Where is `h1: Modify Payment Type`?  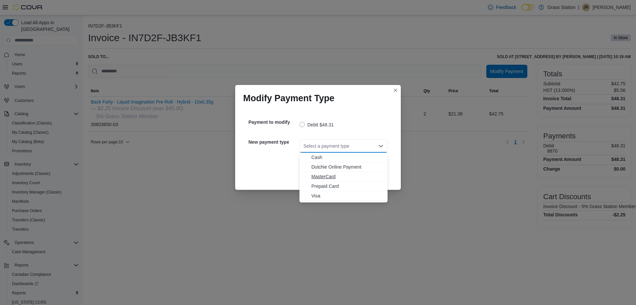 h1: Modify Payment Type is located at coordinates (289, 98).